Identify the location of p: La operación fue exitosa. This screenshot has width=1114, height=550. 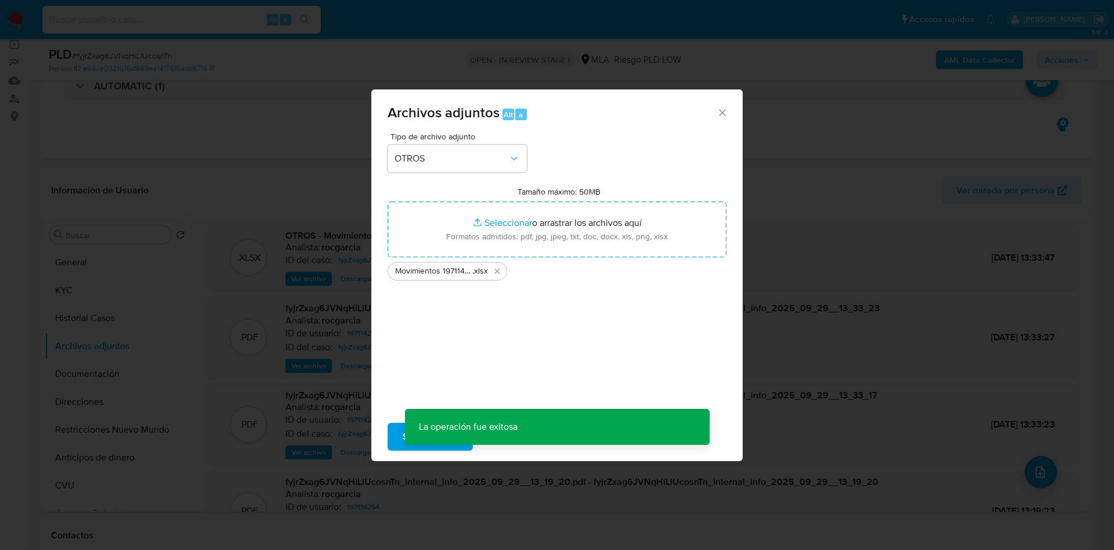
(468, 427).